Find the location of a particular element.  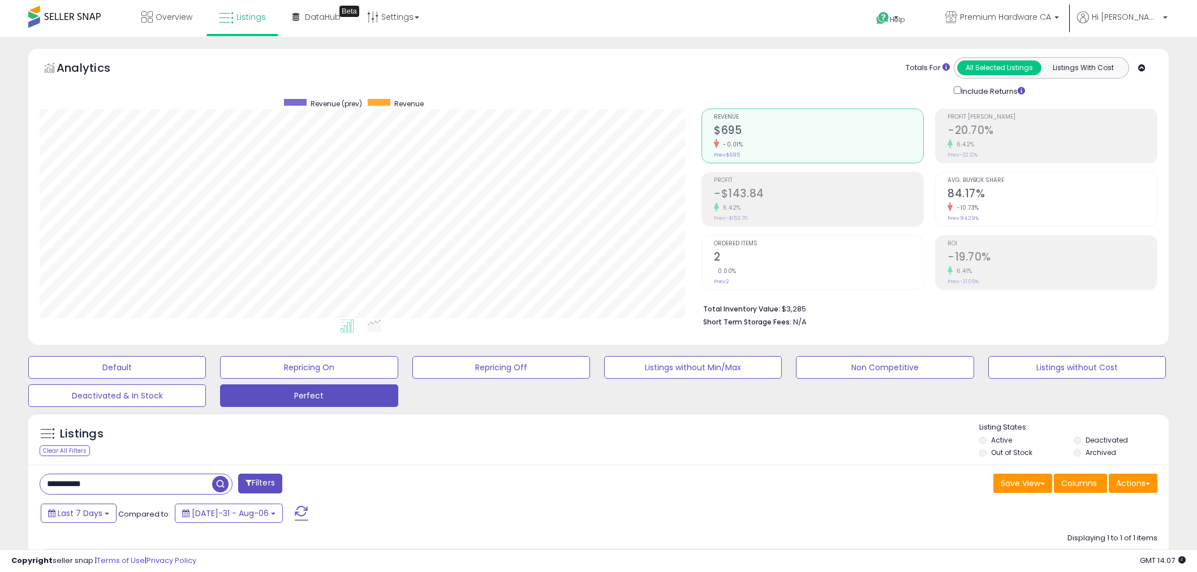

span: Last 7 Days is located at coordinates (80, 514).